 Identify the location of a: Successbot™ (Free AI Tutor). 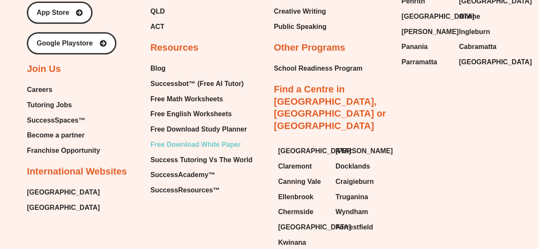
(201, 84).